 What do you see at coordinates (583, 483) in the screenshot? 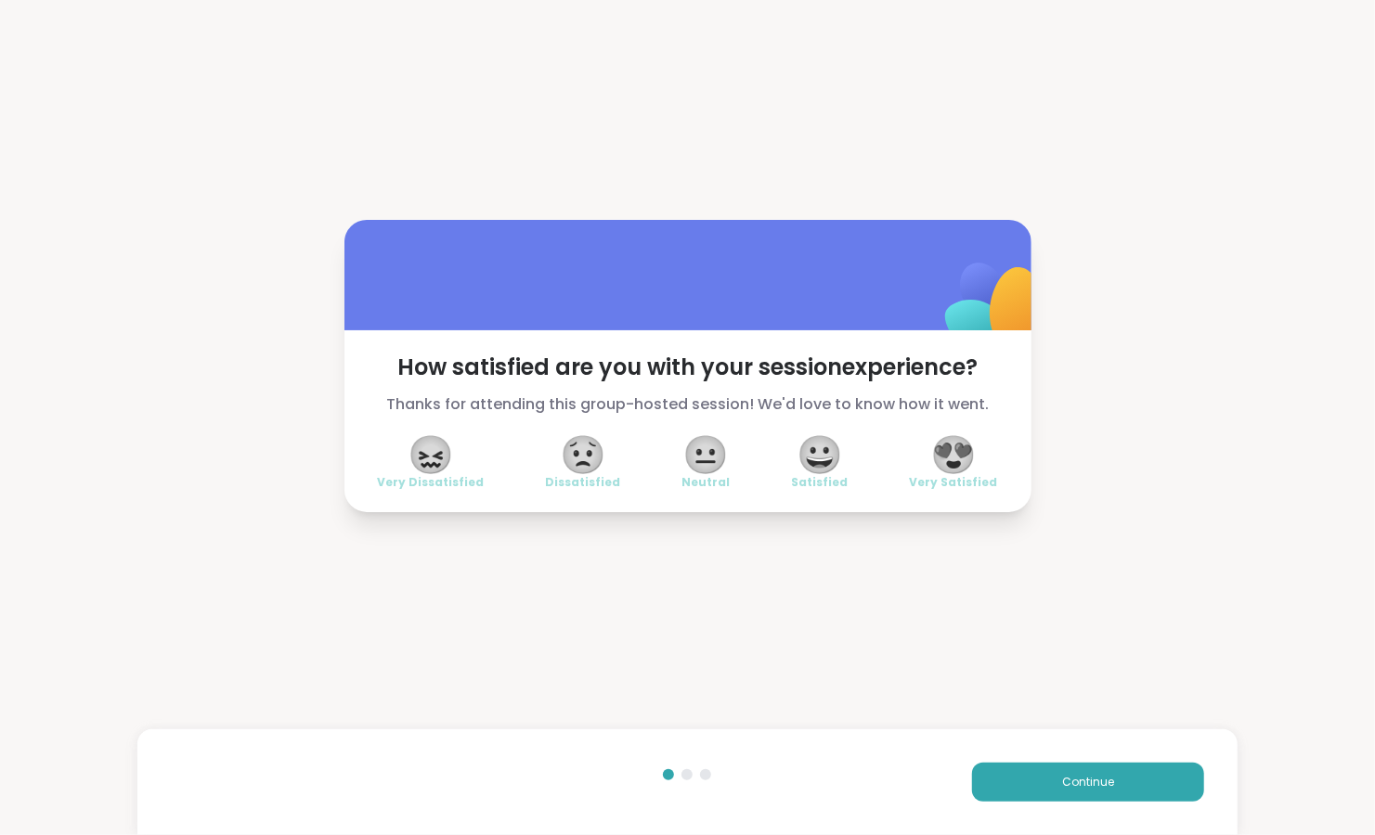
I see `span: Dissatisfied` at bounding box center [583, 483].